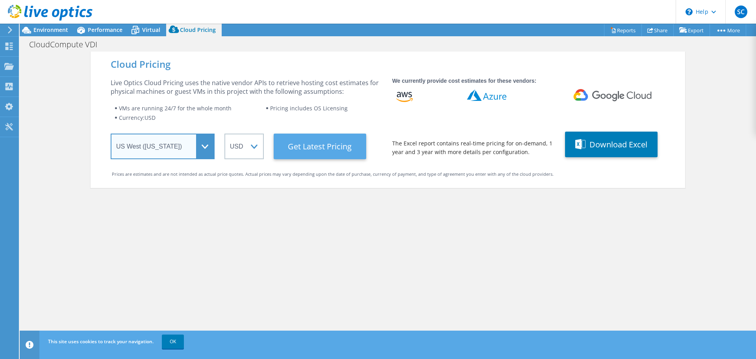 The width and height of the screenshot is (756, 359). What do you see at coordinates (105, 30) in the screenshot?
I see `span: Performance` at bounding box center [105, 30].